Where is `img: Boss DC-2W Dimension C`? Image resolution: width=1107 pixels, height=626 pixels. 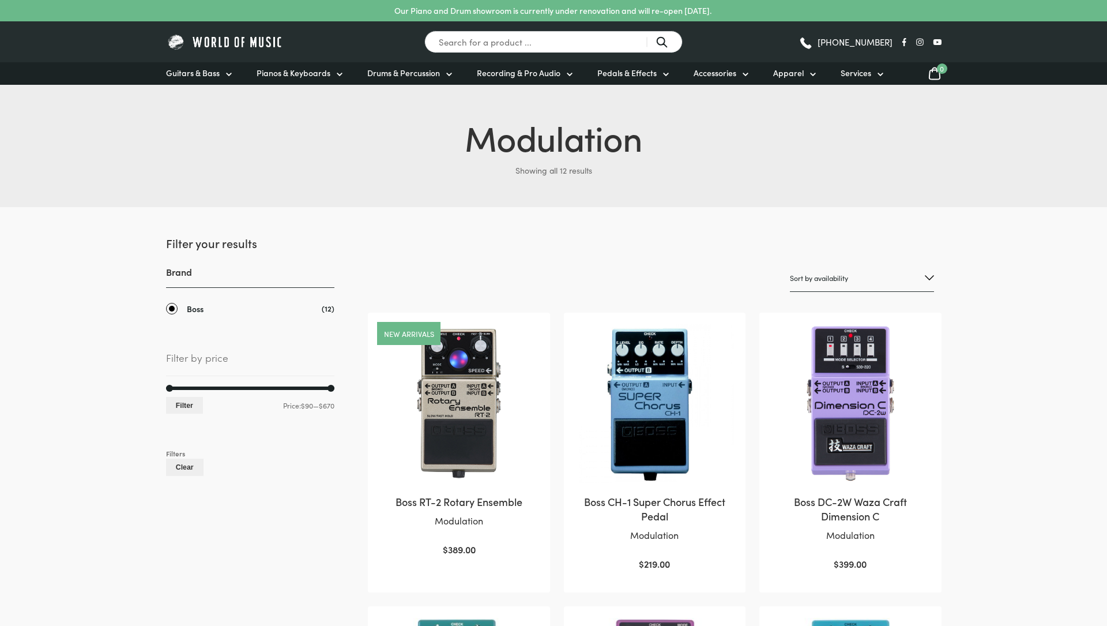
img: Boss DC-2W Dimension C is located at coordinates (850, 403).